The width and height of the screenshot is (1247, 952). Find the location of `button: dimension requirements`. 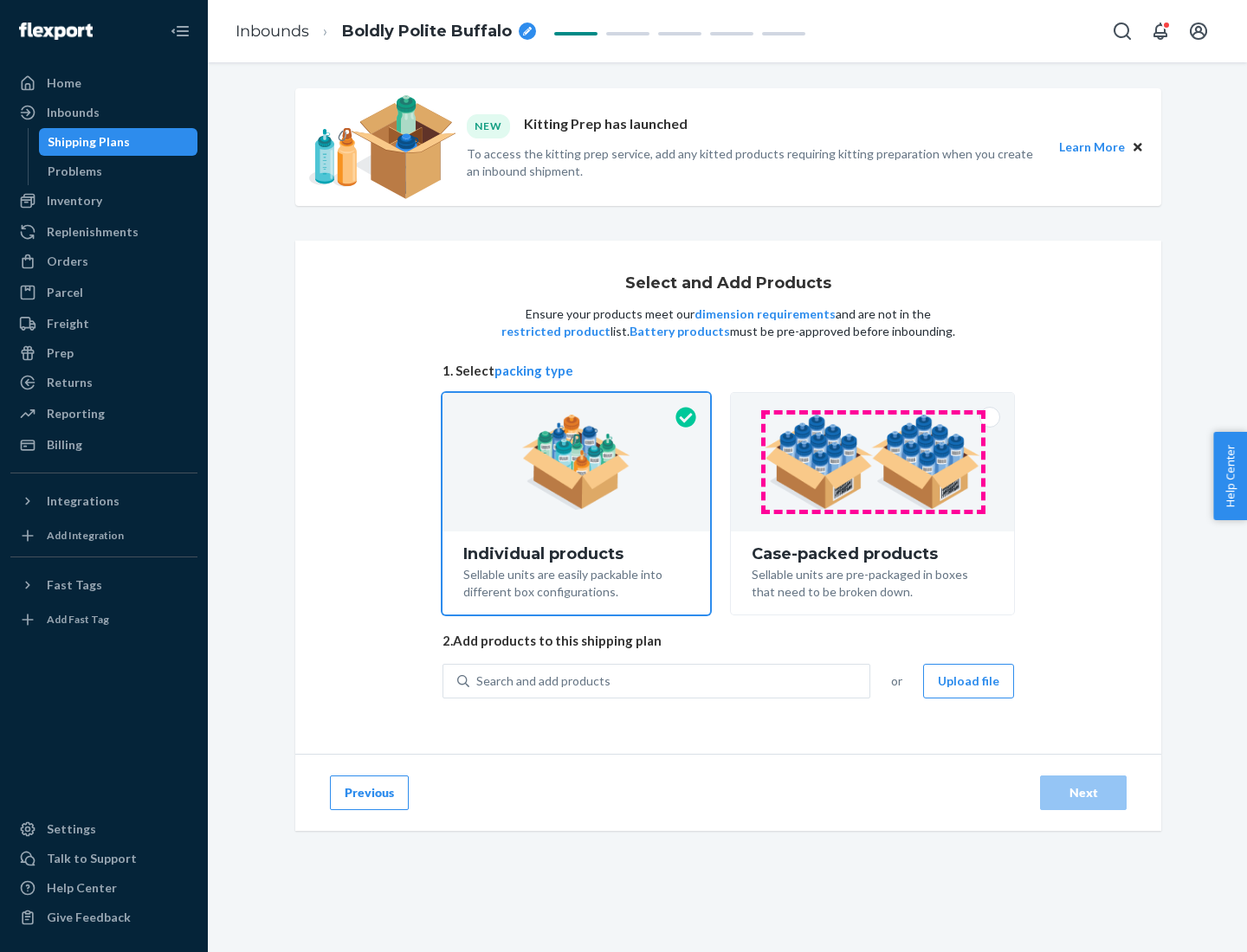

button: dimension requirements is located at coordinates (765, 314).